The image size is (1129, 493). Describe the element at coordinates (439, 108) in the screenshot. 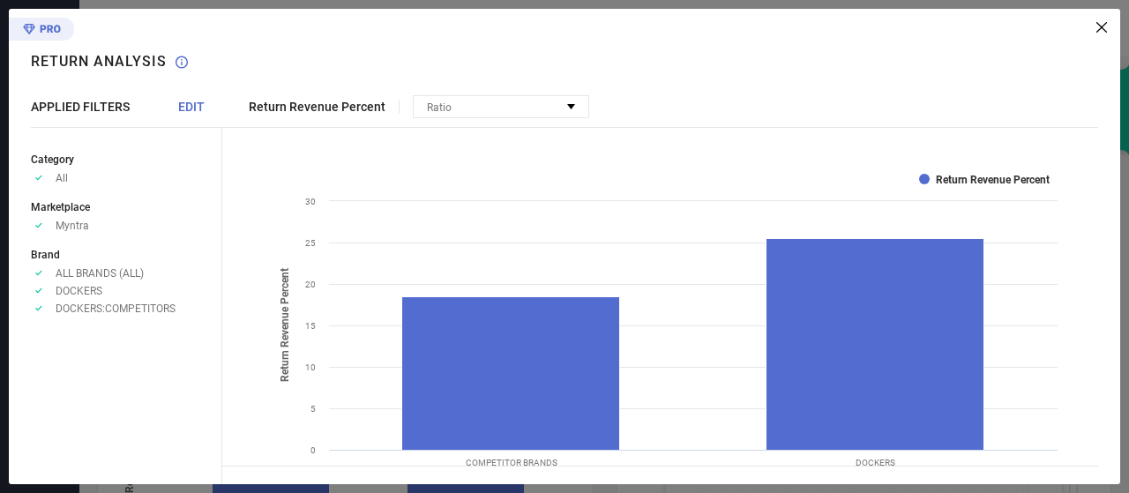

I see `span: Ratio` at that location.